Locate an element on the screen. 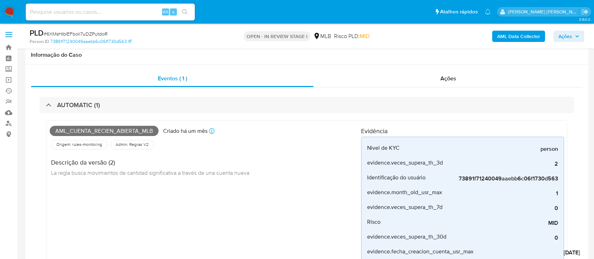  b: PLD is located at coordinates (37, 33).